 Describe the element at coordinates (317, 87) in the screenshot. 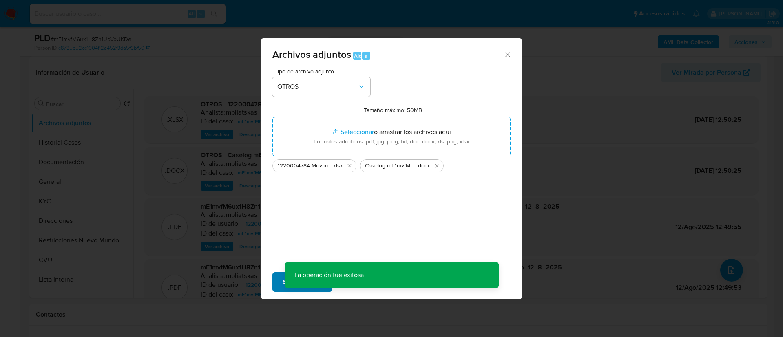

I see `span: OTROS` at that location.